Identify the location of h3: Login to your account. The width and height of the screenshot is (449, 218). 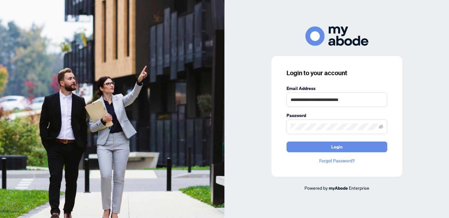
(337, 73).